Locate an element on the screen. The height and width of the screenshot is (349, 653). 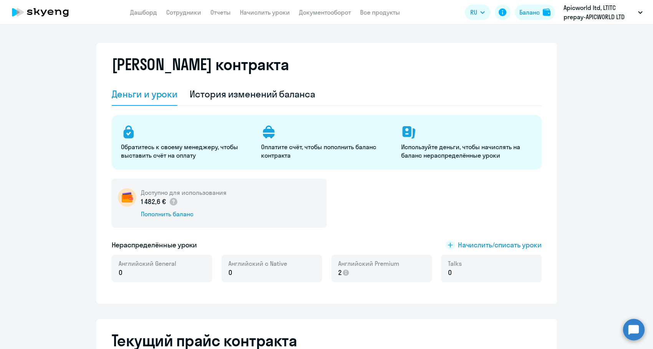
div: История изменений баланса is located at coordinates (252, 94).